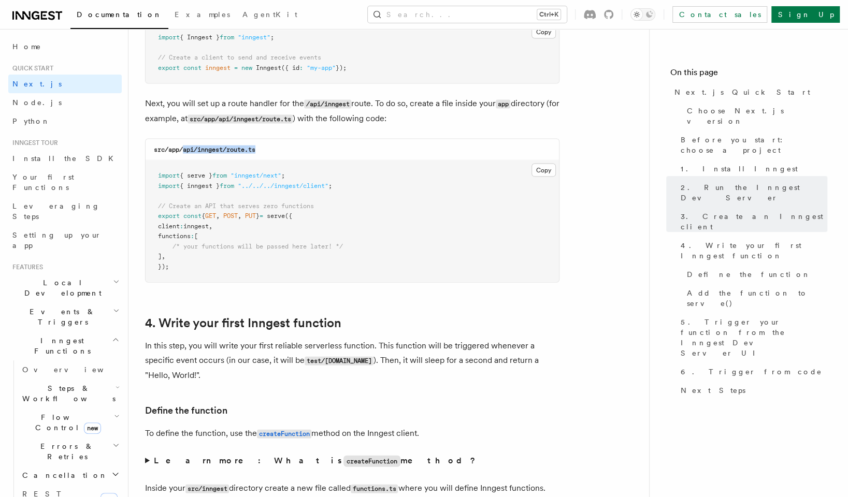 The image size is (848, 497). Describe the element at coordinates (65, 182) in the screenshot. I see `a: Your first Functions` at that location.